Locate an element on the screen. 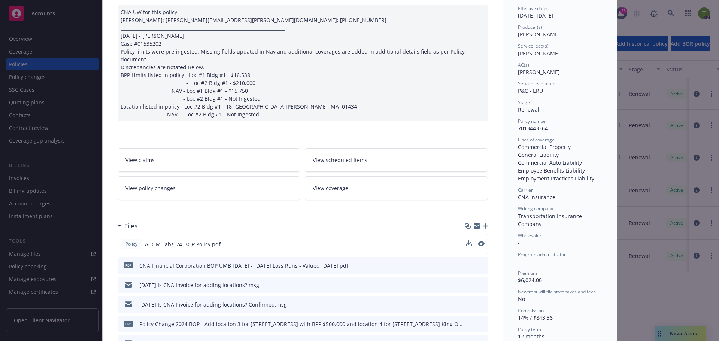 The height and width of the screenshot is (341, 719). span: AC(s) is located at coordinates (523, 65).